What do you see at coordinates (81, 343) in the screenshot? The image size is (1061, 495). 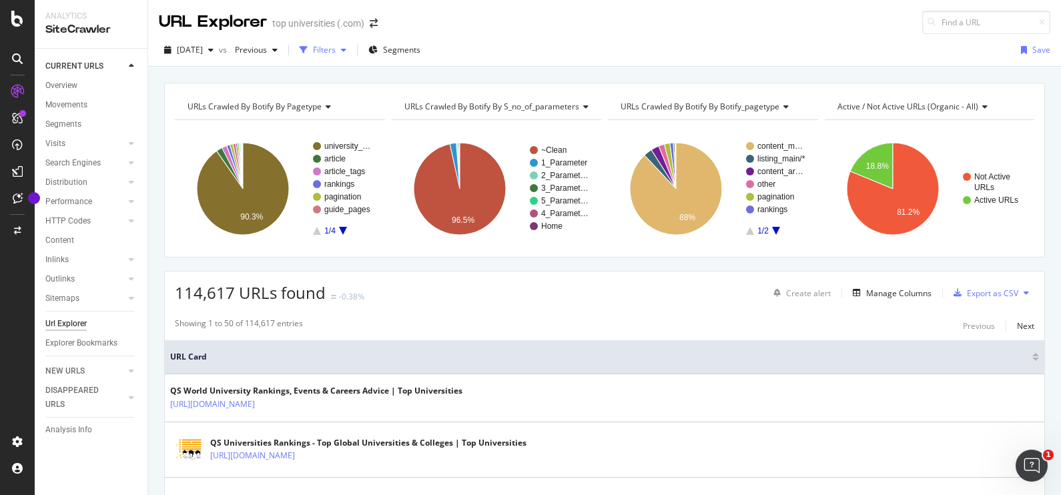 I see `div: Explorer Bookmarks` at bounding box center [81, 343].